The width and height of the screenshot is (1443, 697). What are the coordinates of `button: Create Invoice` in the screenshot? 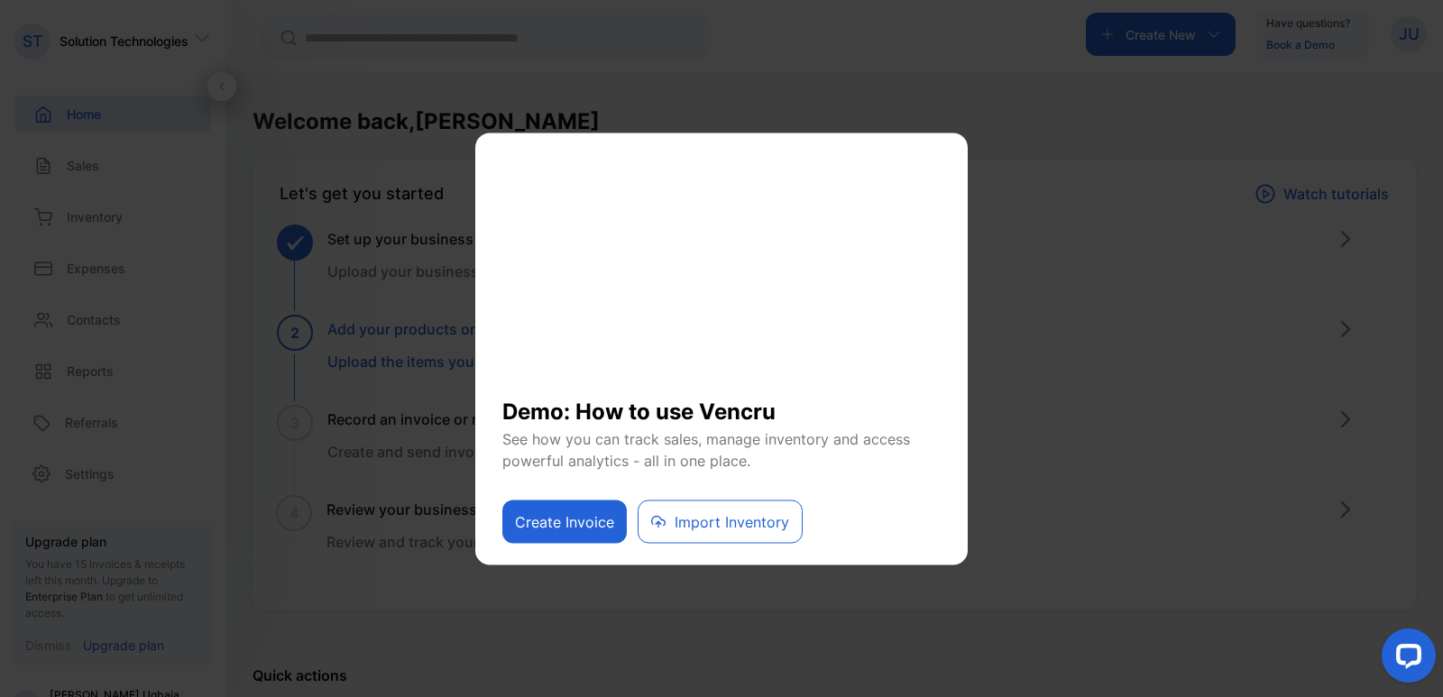 It's located at (564, 521).